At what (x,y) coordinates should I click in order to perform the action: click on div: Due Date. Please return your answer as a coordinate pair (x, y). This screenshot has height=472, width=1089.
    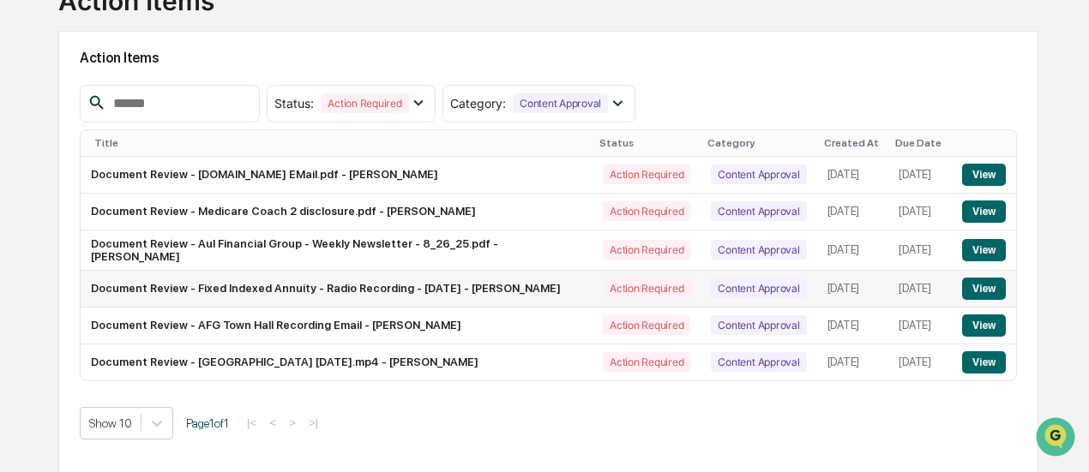
    Looking at the image, I should click on (920, 143).